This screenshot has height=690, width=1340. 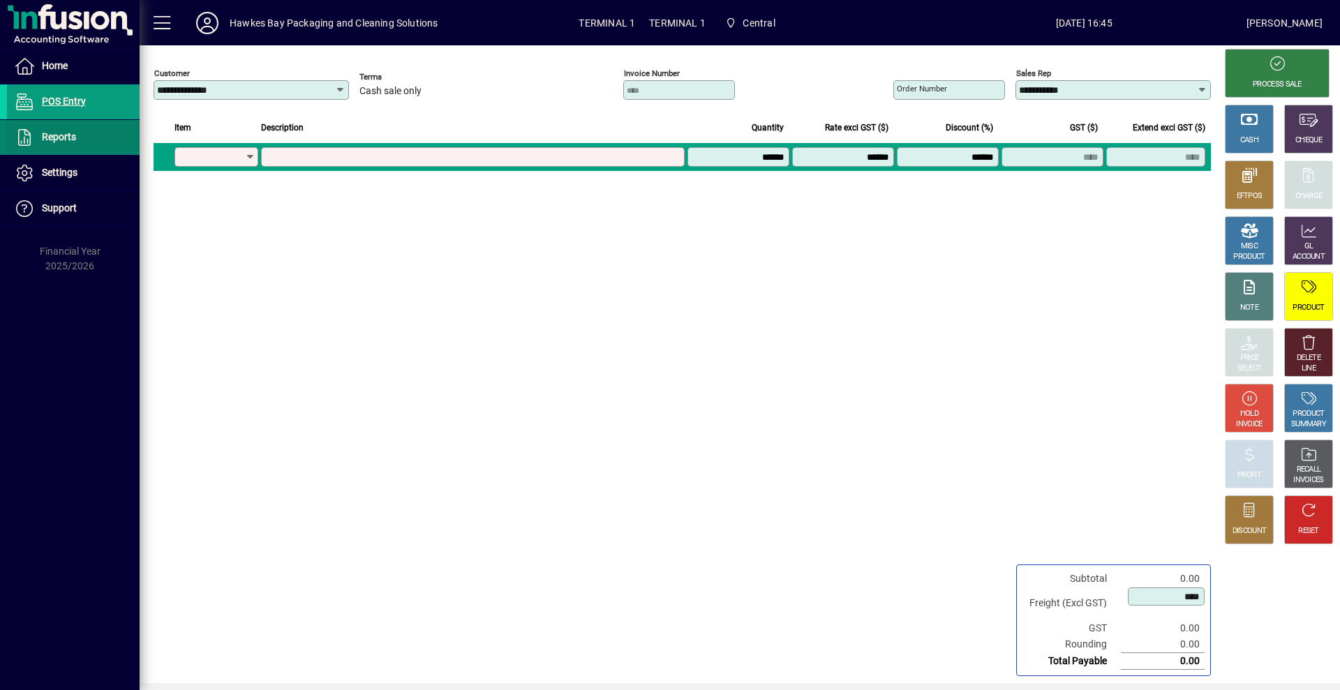 I want to click on div: PROCESS SALE, so click(x=1277, y=84).